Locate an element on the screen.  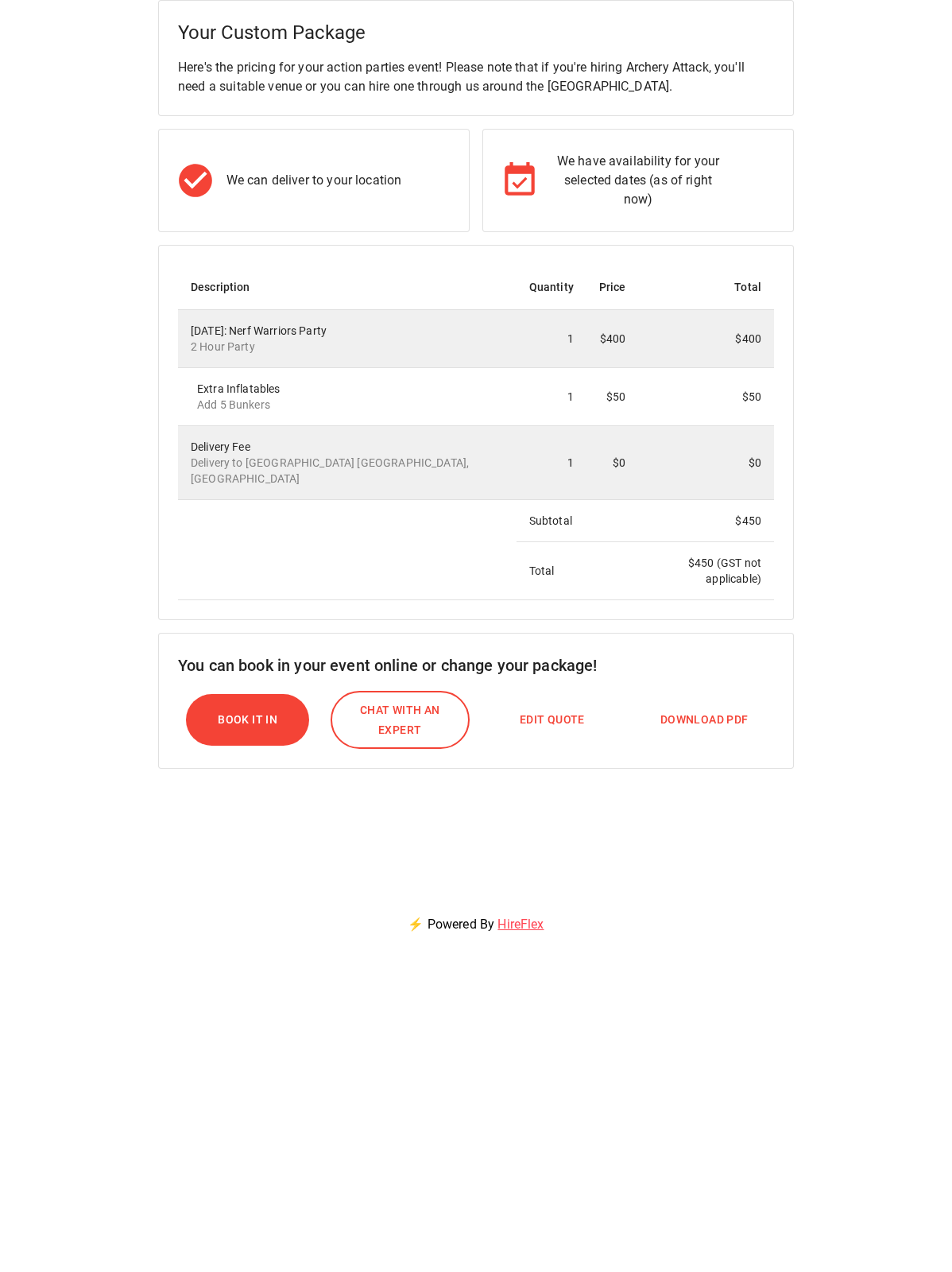
td: Total is located at coordinates (577, 571).